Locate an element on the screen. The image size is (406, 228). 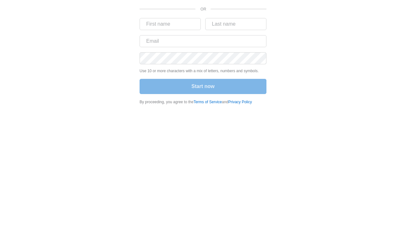
input: First name is located at coordinates (170, 24).